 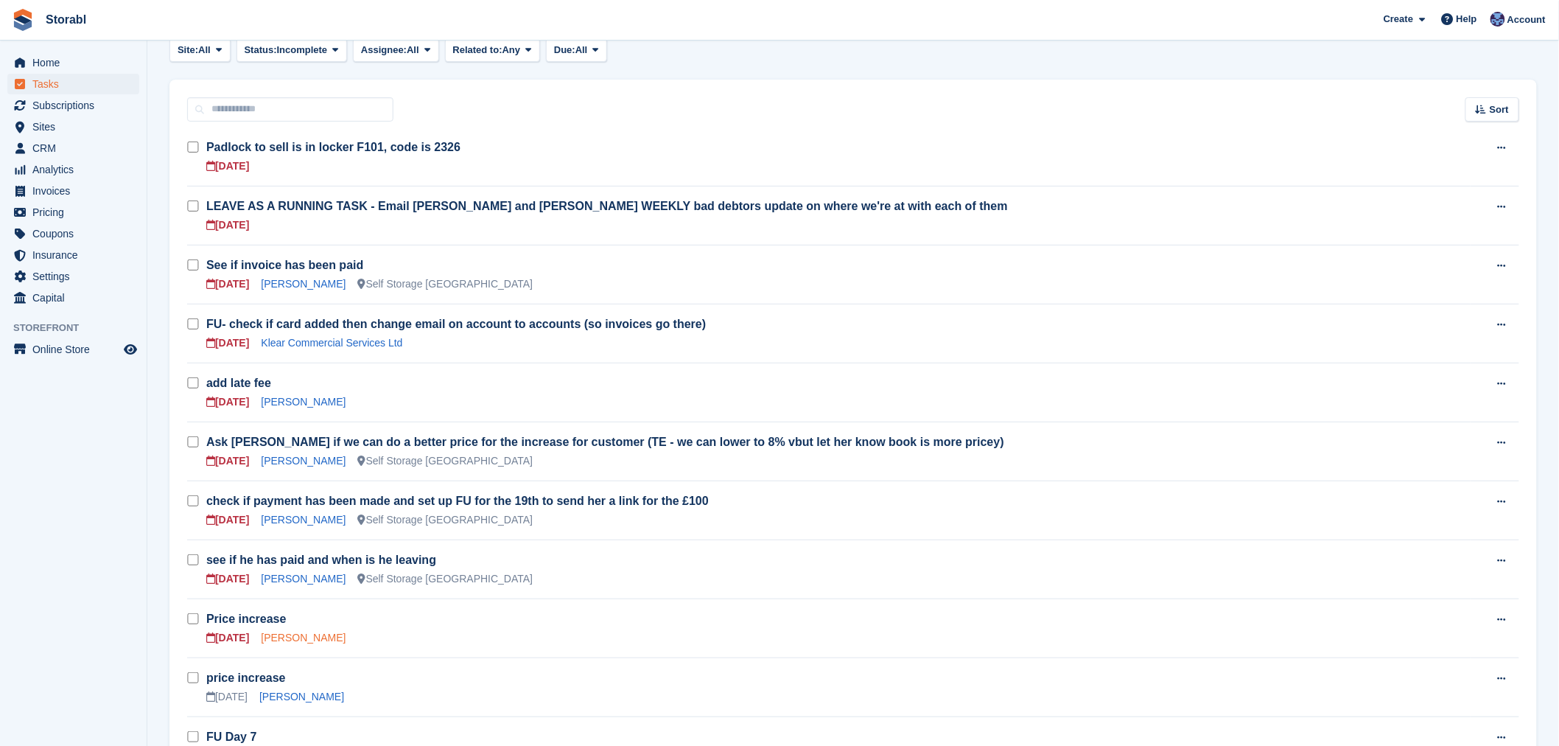 What do you see at coordinates (77, 234) in the screenshot?
I see `span: Coupons` at bounding box center [77, 234].